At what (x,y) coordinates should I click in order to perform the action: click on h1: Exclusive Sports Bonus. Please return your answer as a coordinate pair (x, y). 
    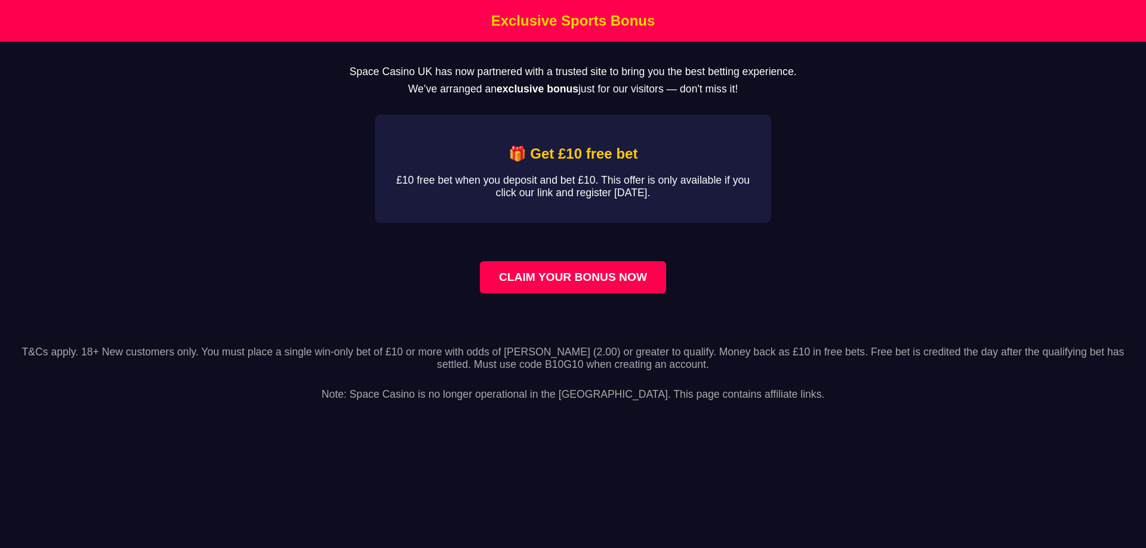
    Looking at the image, I should click on (573, 21).